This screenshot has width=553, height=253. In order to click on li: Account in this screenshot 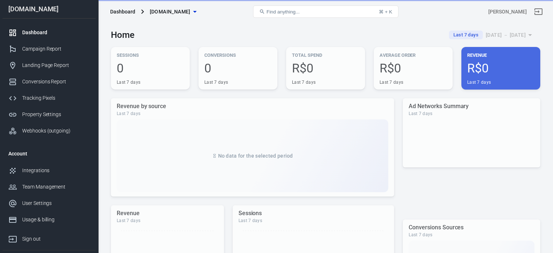, I will do `click(49, 154)`.